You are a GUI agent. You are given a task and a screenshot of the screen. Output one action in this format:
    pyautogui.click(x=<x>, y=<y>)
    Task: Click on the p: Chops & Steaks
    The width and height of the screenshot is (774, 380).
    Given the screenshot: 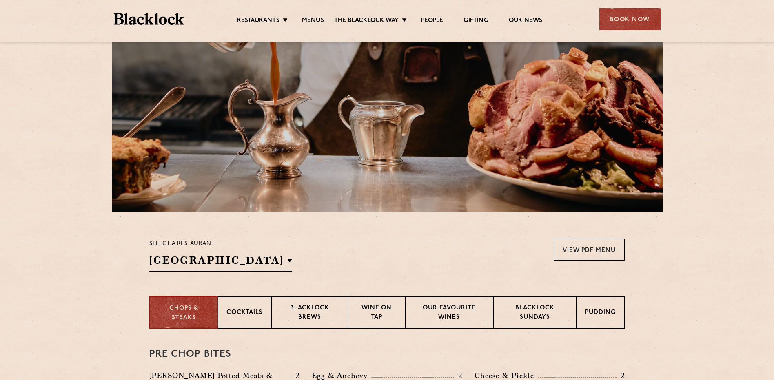 What is the action you would take?
    pyautogui.click(x=184, y=313)
    